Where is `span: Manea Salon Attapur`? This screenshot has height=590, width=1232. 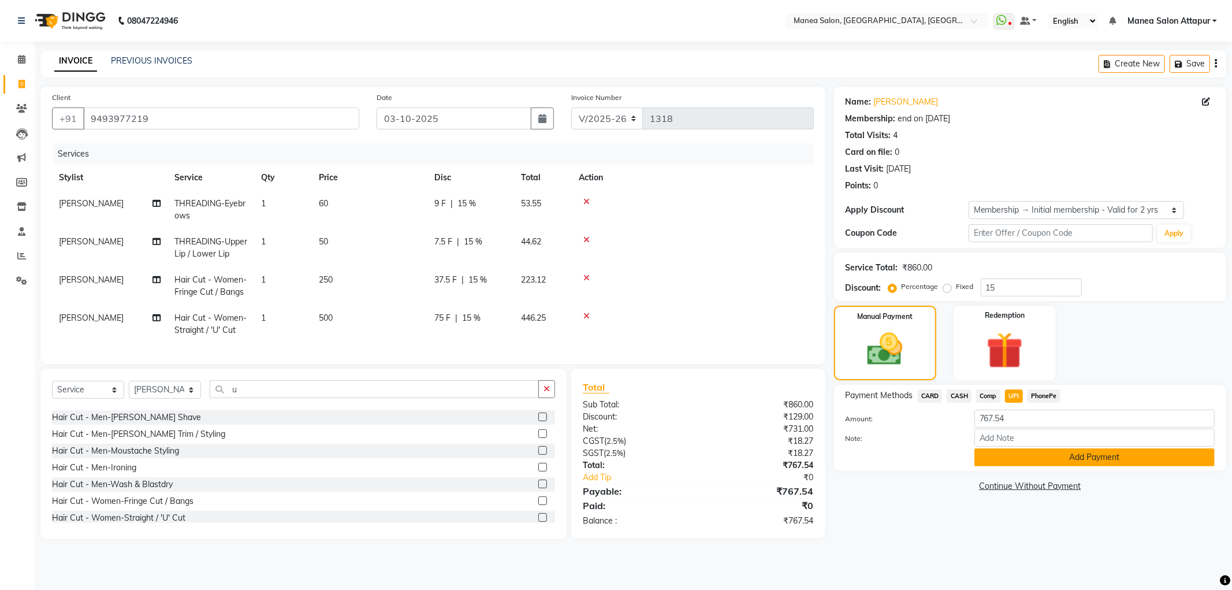
span: Manea Salon Attapur is located at coordinates (1168, 21).